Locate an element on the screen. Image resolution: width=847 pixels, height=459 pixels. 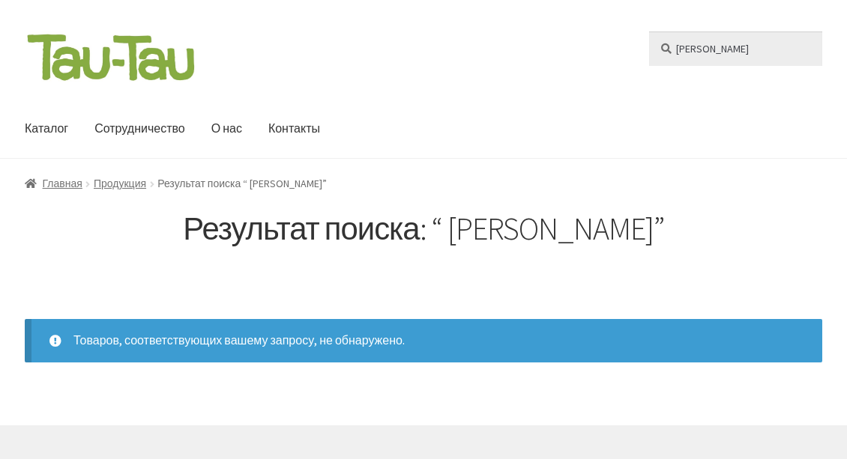
input: Поиск по товарам… is located at coordinates (735, 49).